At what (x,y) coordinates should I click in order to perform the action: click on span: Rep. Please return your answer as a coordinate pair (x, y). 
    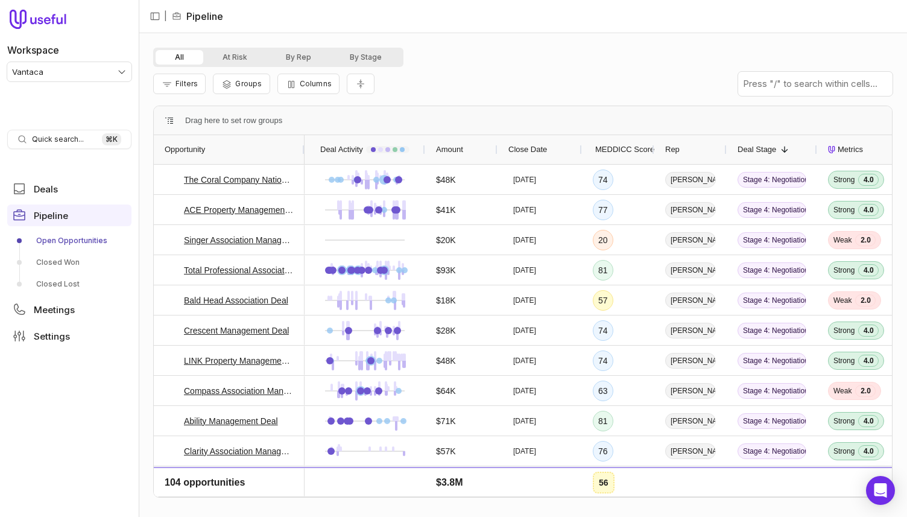
    Looking at the image, I should click on (672, 149).